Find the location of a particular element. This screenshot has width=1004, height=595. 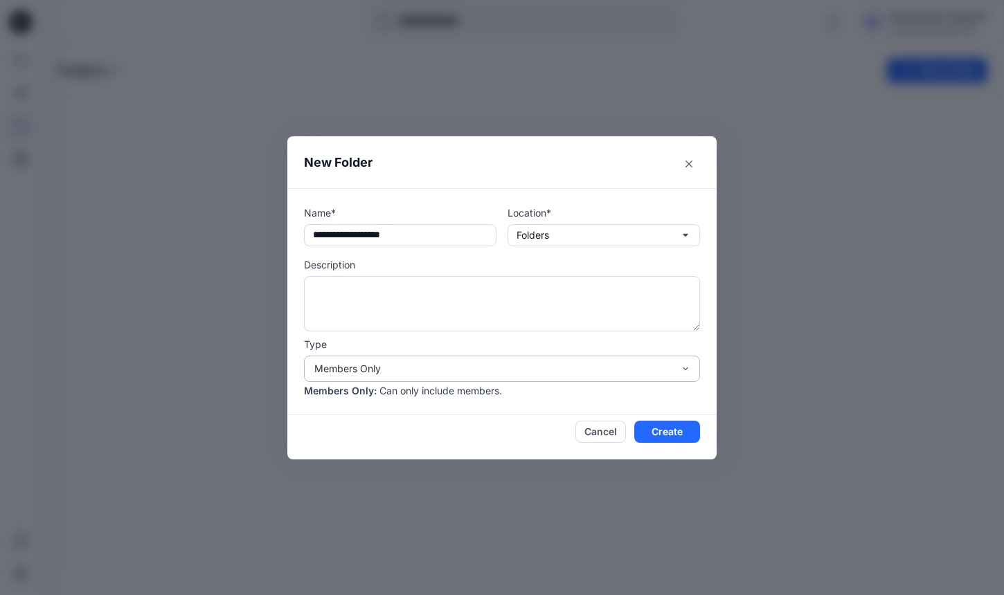

button: Close is located at coordinates (689, 164).